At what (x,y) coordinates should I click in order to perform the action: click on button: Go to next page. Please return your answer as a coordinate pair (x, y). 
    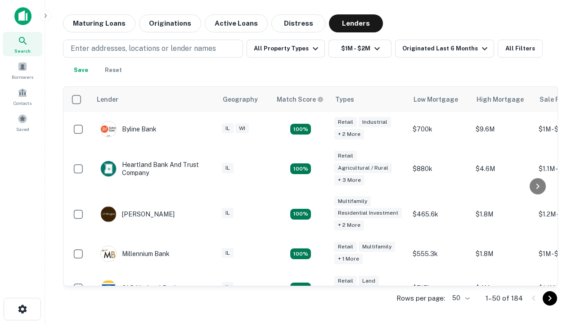
    Looking at the image, I should click on (550, 298).